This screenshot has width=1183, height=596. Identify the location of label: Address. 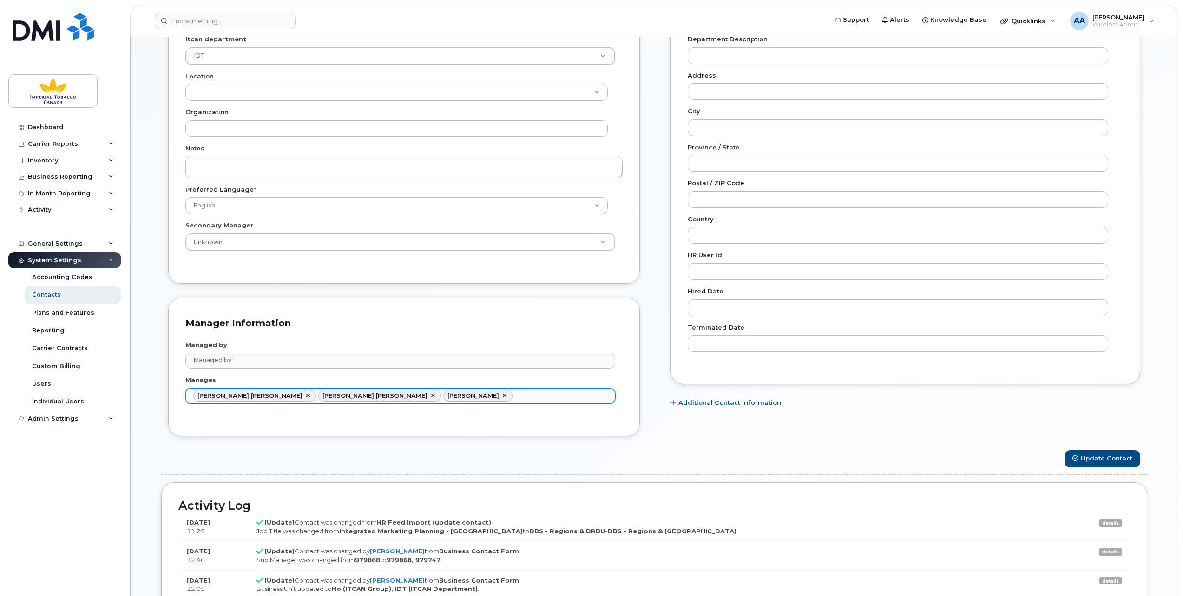
(701, 75).